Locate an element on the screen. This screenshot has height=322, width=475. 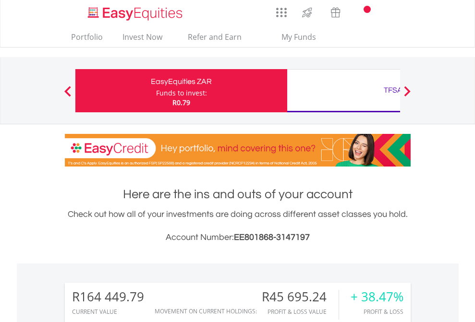
a: Home page is located at coordinates (135, 12).